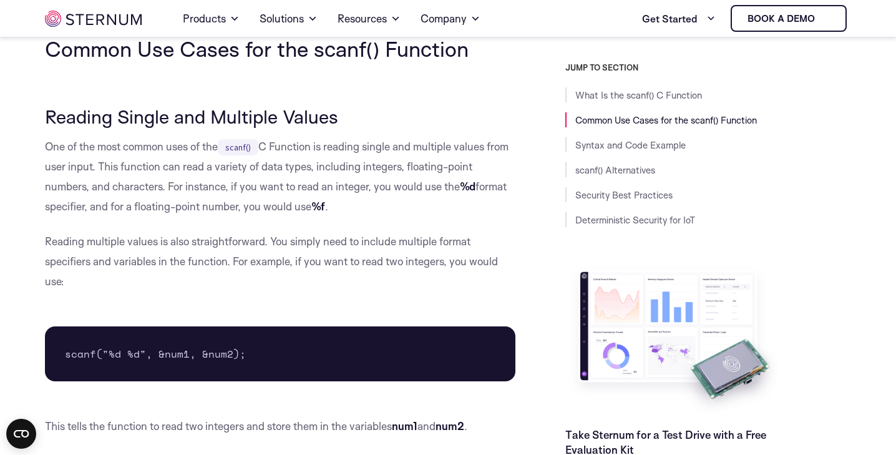  What do you see at coordinates (280, 177) in the screenshot?
I see `p: One of the most common uses of the C Function is reading single and multiple values from user inp...` at bounding box center [280, 177].